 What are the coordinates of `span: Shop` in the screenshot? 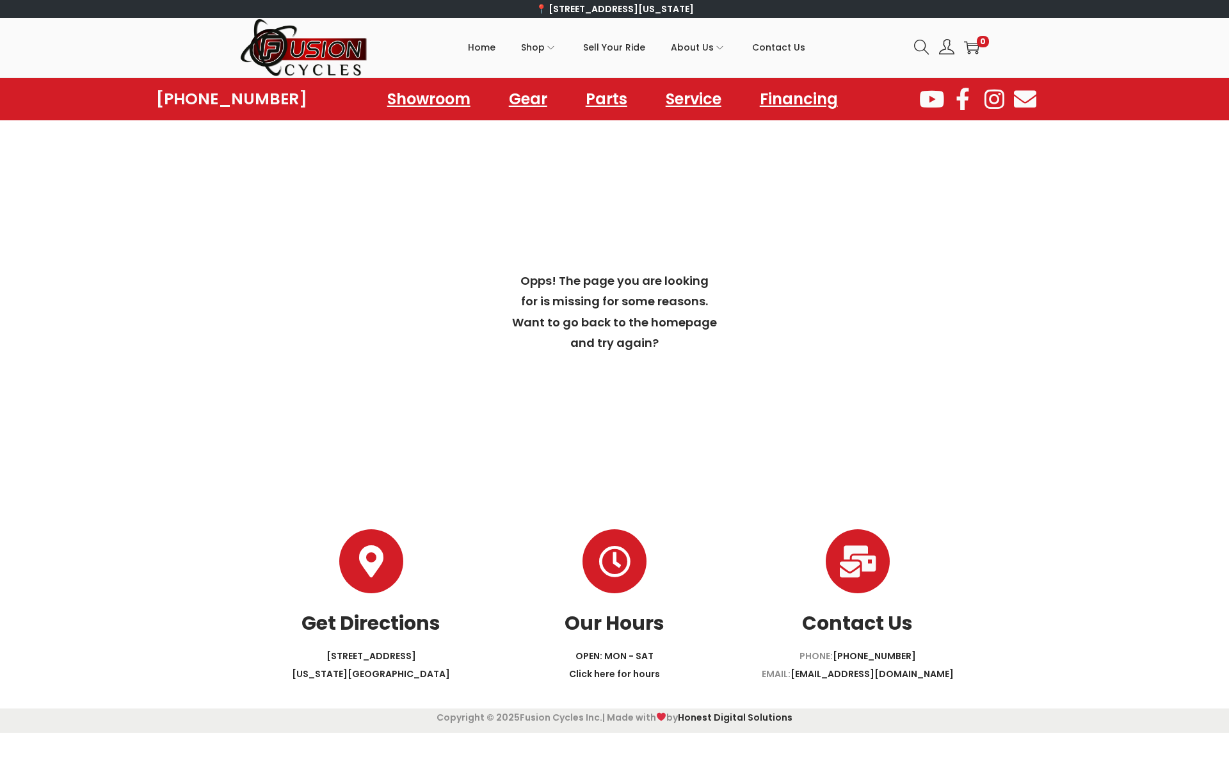 It's located at (533, 47).